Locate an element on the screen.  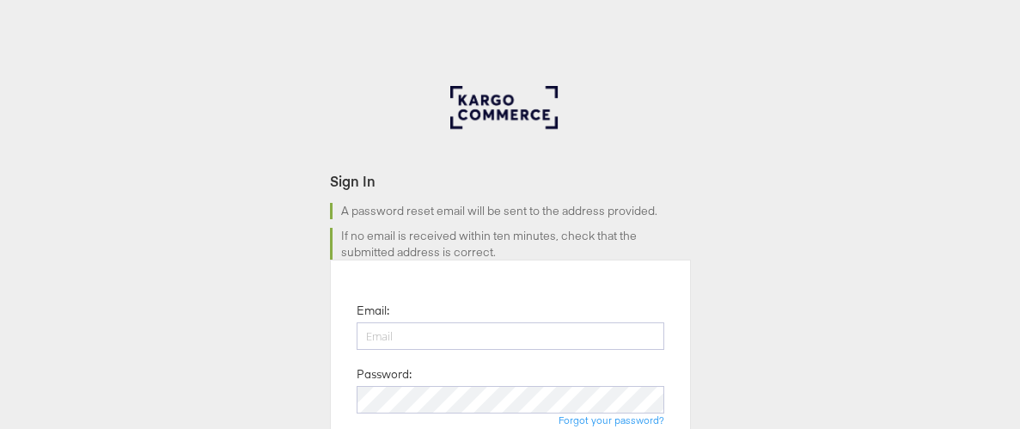
input: Email is located at coordinates (510, 336).